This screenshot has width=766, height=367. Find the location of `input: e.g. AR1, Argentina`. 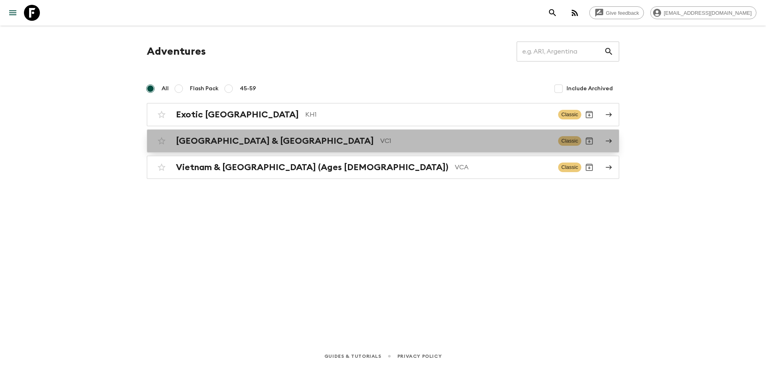

input: e.g. AR1, Argentina is located at coordinates (560, 51).